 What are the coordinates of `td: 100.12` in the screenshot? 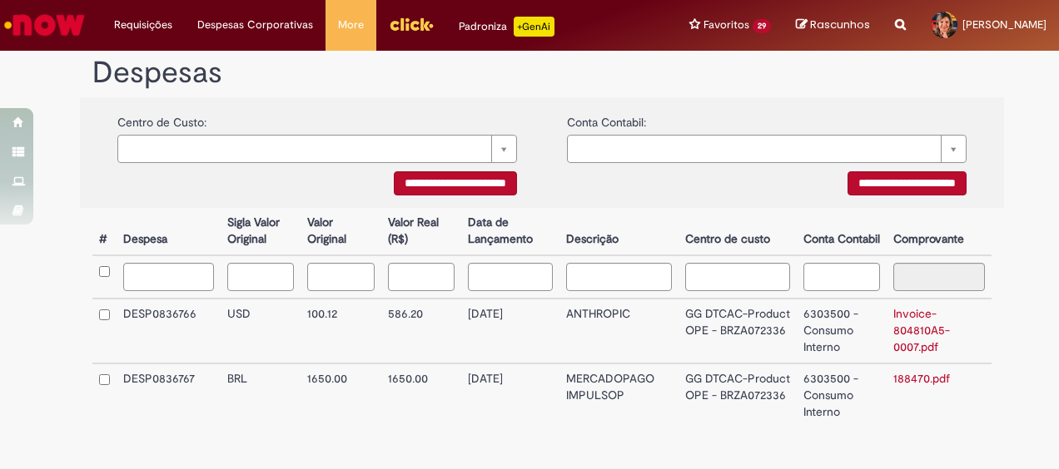 It's located at (340, 331).